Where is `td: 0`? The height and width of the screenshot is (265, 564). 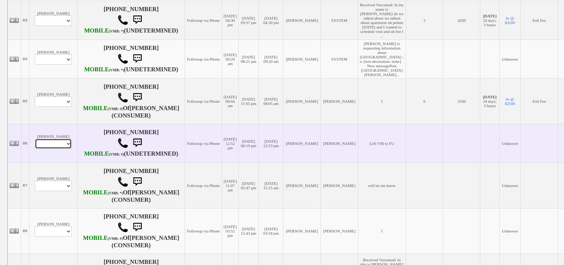 td: 0 is located at coordinates (424, 101).